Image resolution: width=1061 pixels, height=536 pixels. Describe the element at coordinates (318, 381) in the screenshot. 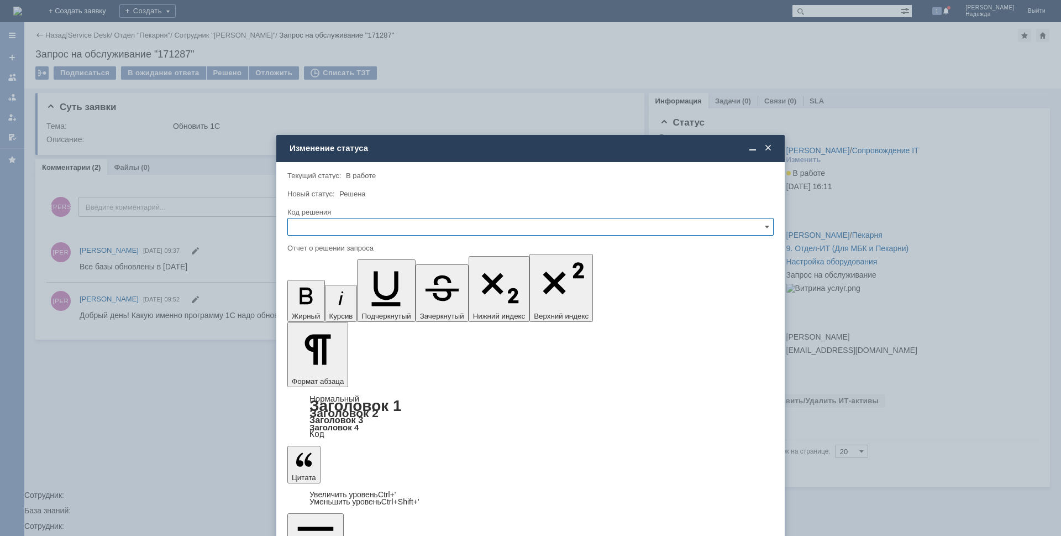

I see `span: Формат абзаца` at that location.